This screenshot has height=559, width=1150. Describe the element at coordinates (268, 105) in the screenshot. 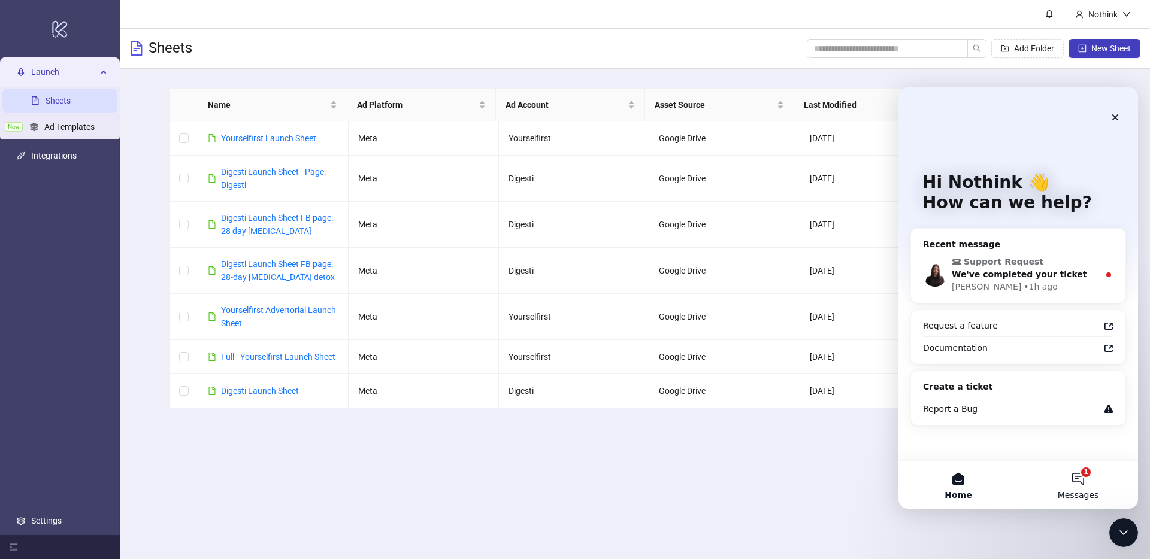

I see `span: Name` at that location.